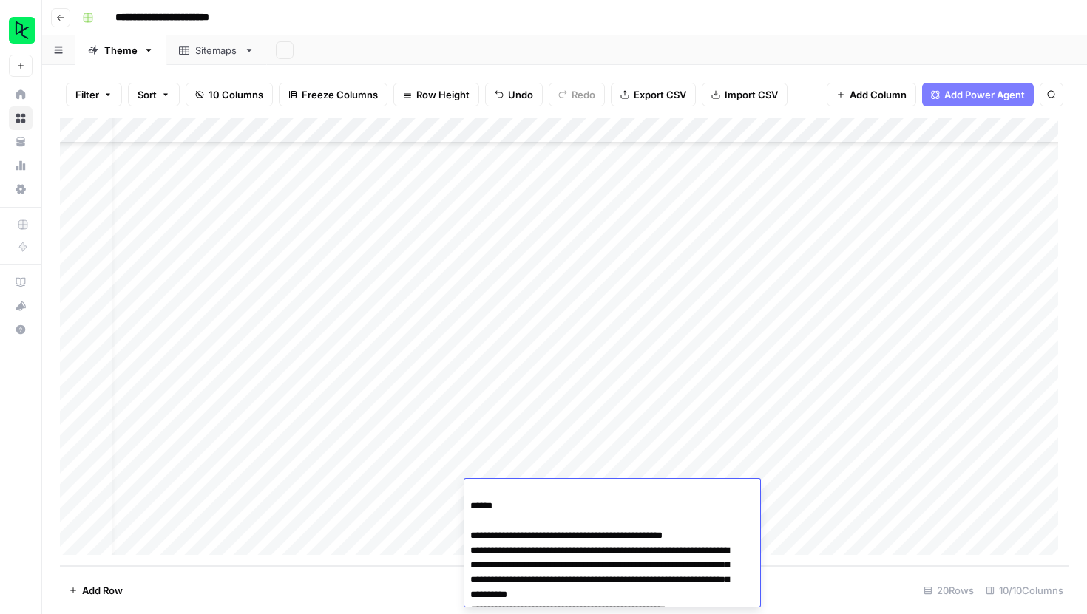 This screenshot has height=614, width=1087. What do you see at coordinates (95, 591) in the screenshot?
I see `button: Add Row` at bounding box center [95, 591].